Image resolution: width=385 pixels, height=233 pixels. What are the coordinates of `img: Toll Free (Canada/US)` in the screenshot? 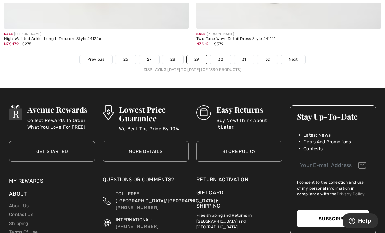 It's located at (107, 200).